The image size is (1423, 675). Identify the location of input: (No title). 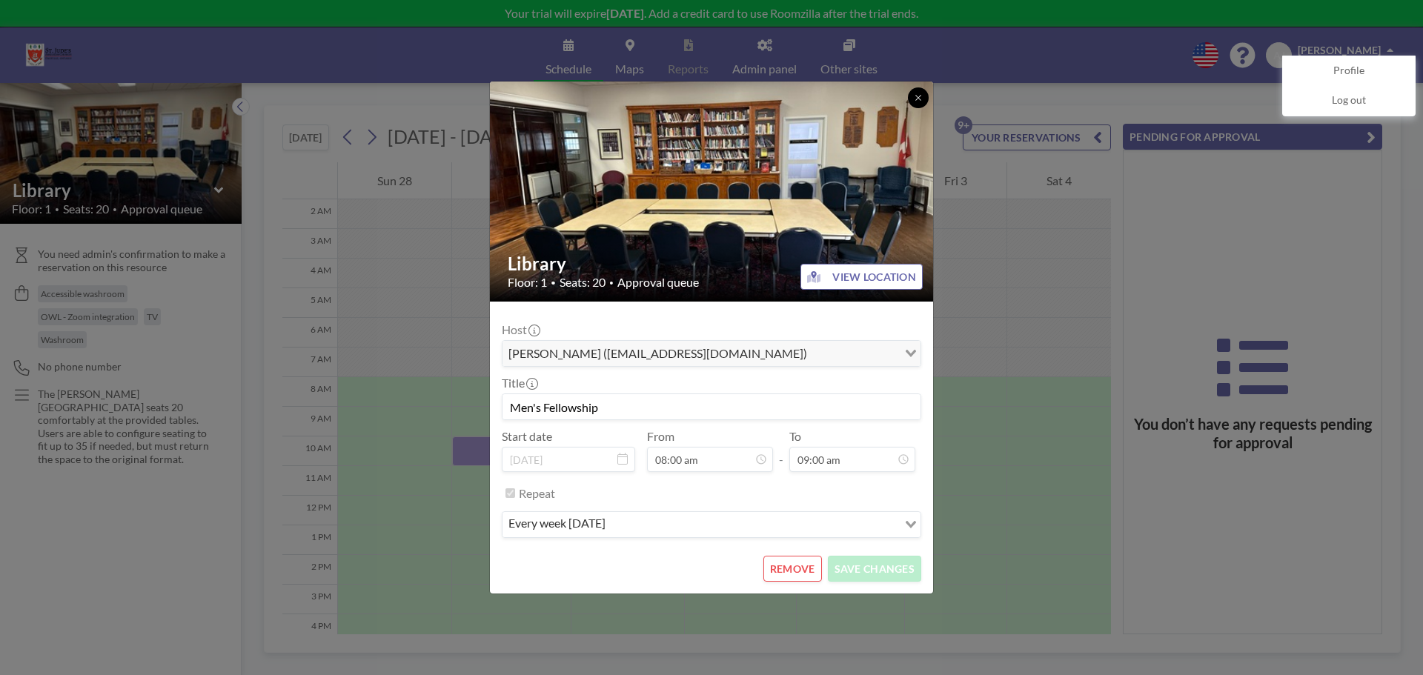
(711, 407).